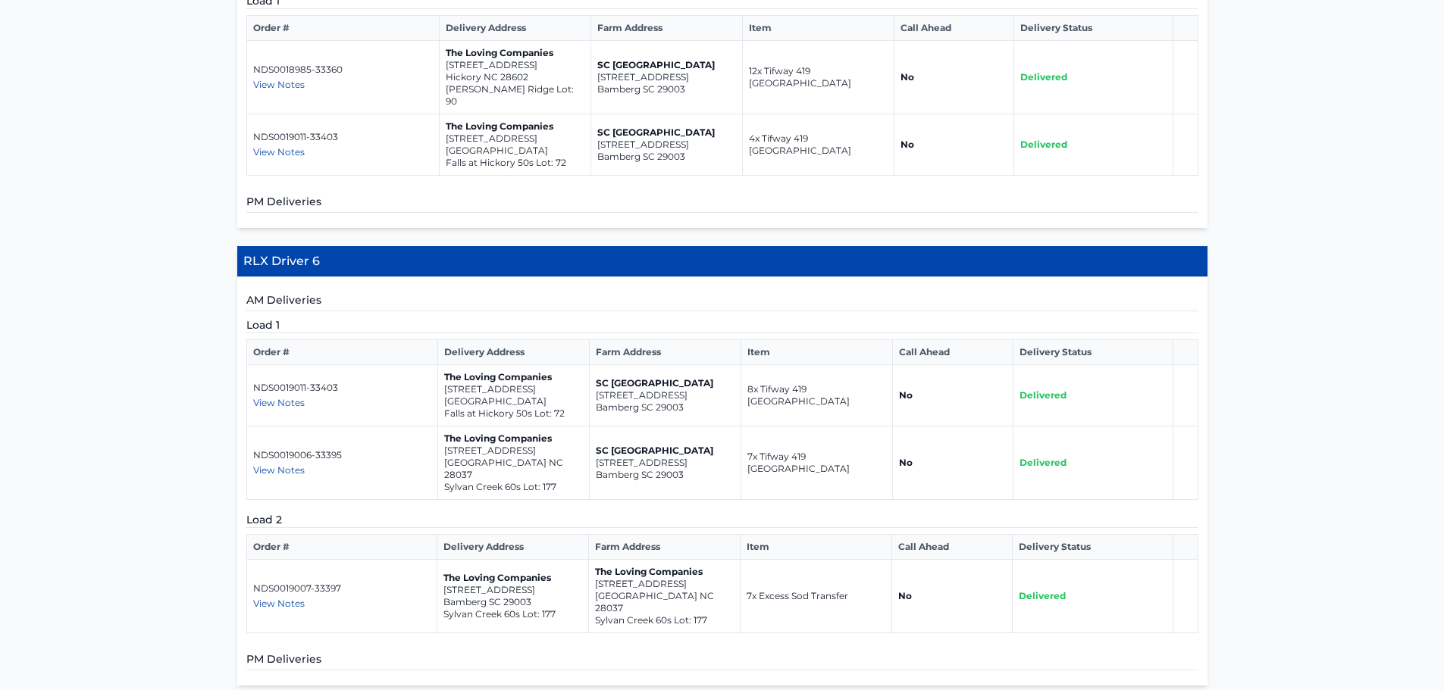 Image resolution: width=1444 pixels, height=690 pixels. What do you see at coordinates (722, 302) in the screenshot?
I see `h5: AM Deliveries` at bounding box center [722, 302].